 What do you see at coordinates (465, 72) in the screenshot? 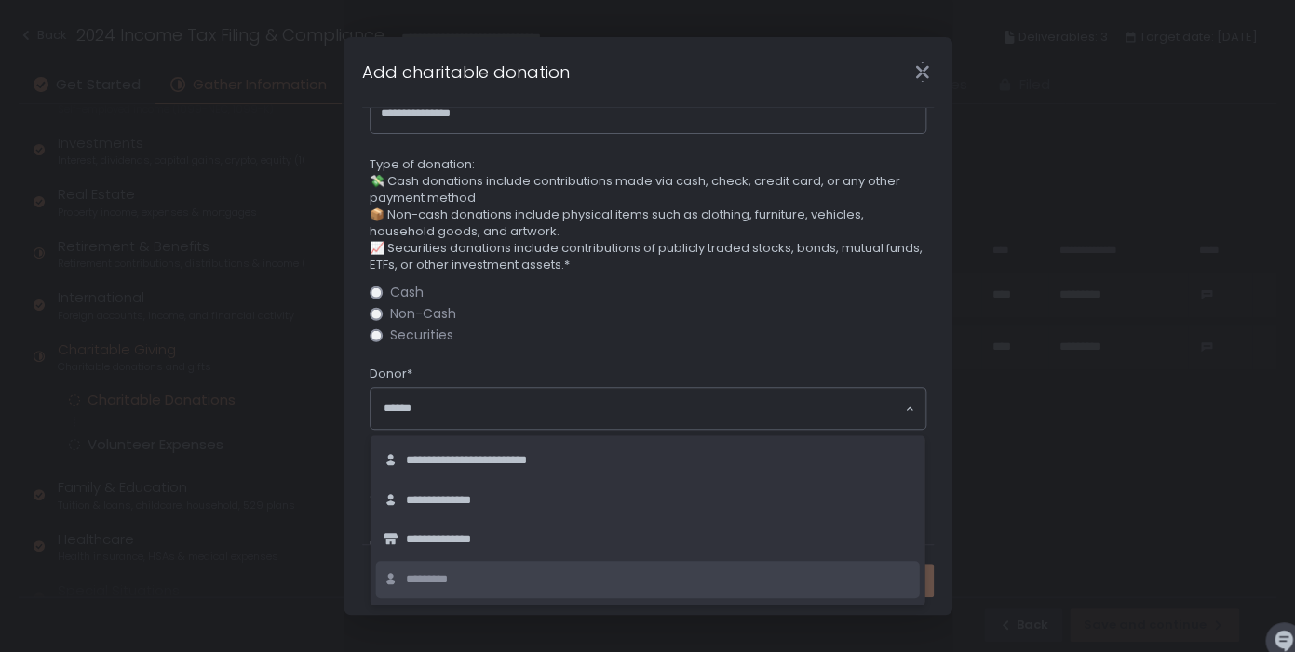
I see `h1: Add charitable donation` at bounding box center [465, 72].